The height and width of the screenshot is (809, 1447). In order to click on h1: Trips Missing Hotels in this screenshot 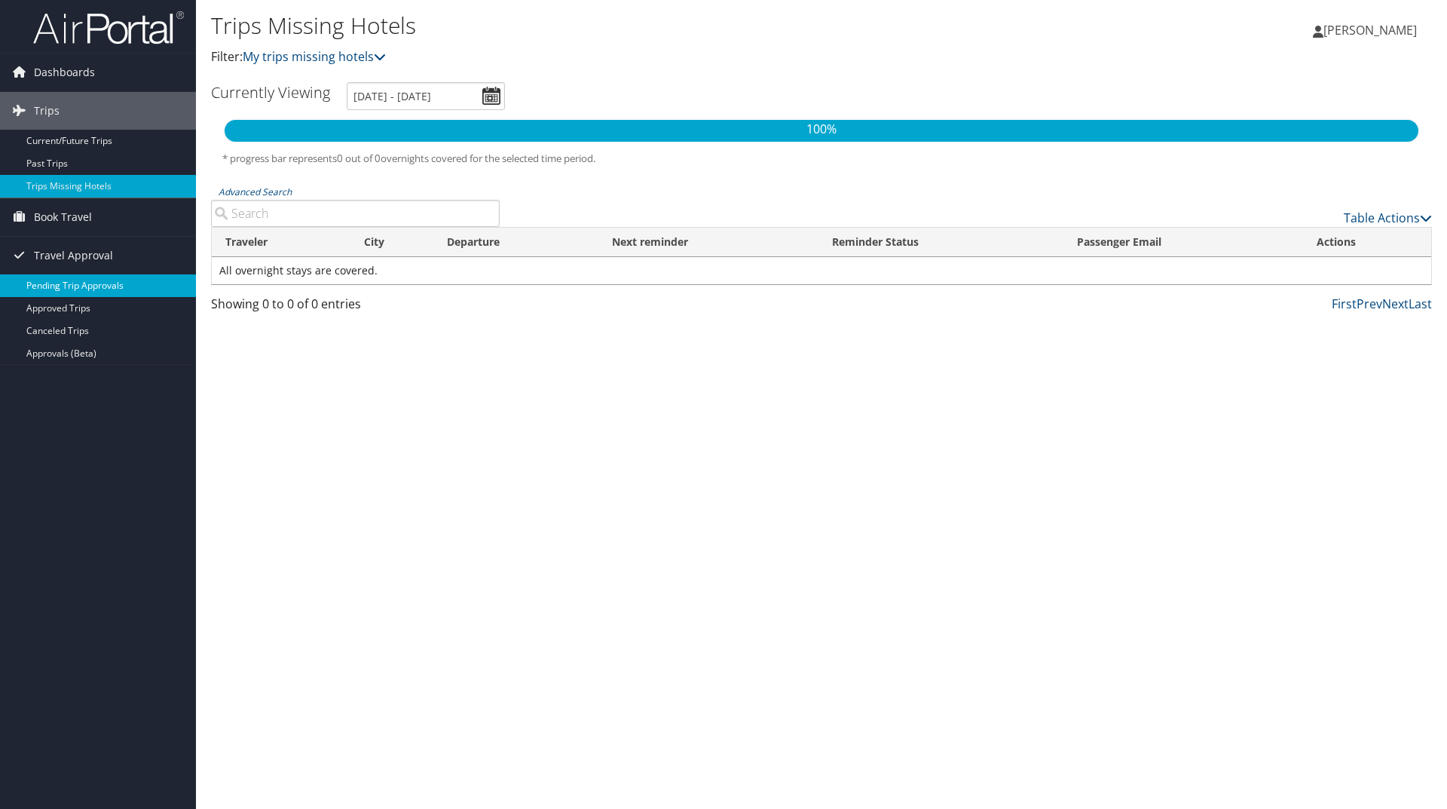, I will do `click(618, 26)`.